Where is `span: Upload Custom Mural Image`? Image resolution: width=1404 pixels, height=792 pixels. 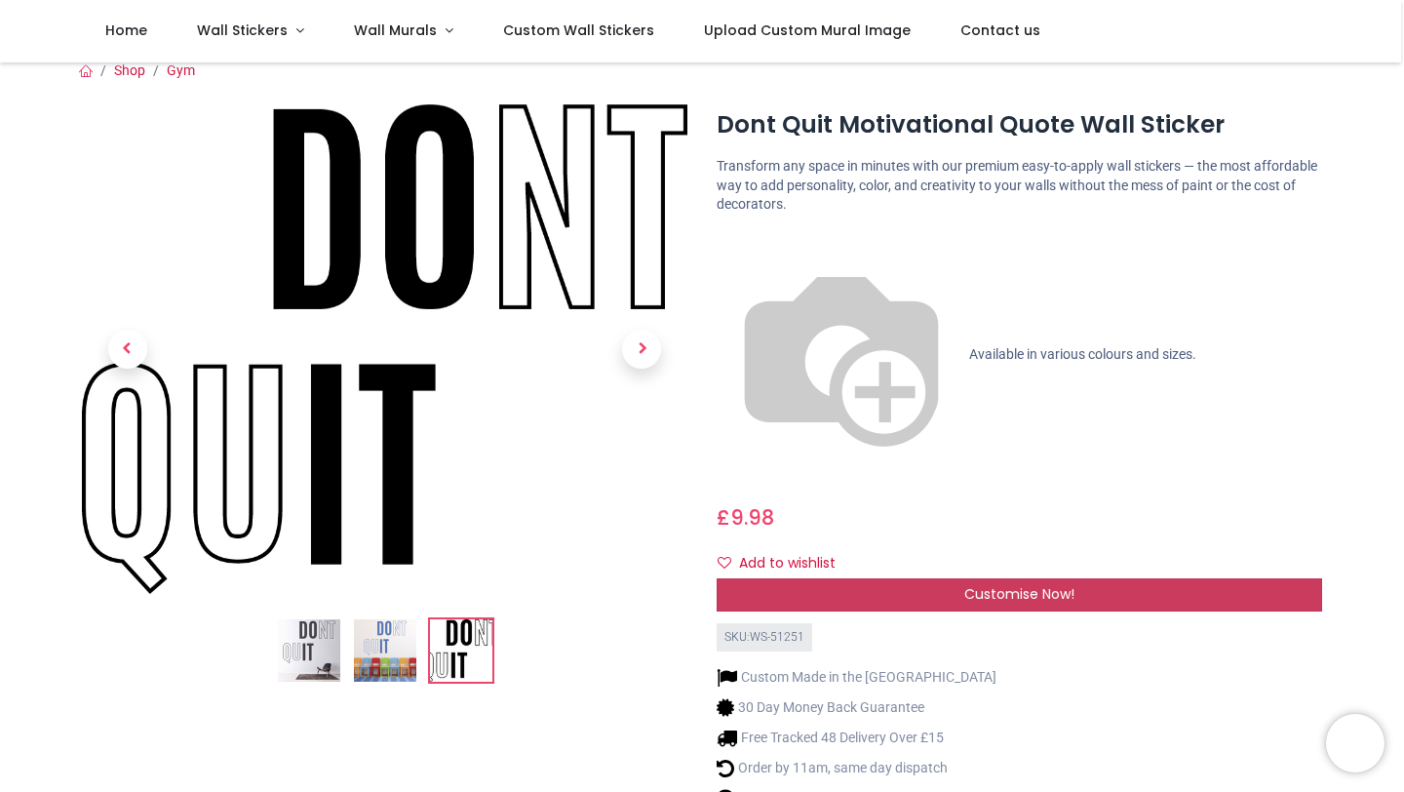 span: Upload Custom Mural Image is located at coordinates (807, 30).